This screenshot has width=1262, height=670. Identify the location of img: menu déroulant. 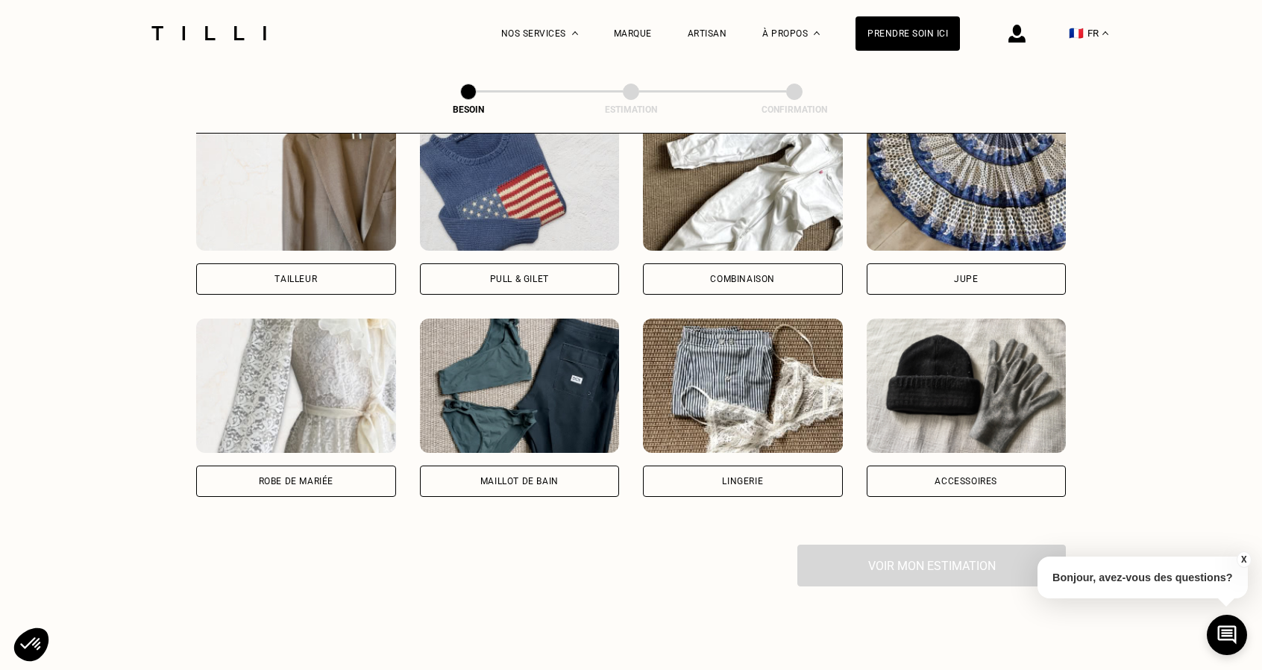
(1106, 33).